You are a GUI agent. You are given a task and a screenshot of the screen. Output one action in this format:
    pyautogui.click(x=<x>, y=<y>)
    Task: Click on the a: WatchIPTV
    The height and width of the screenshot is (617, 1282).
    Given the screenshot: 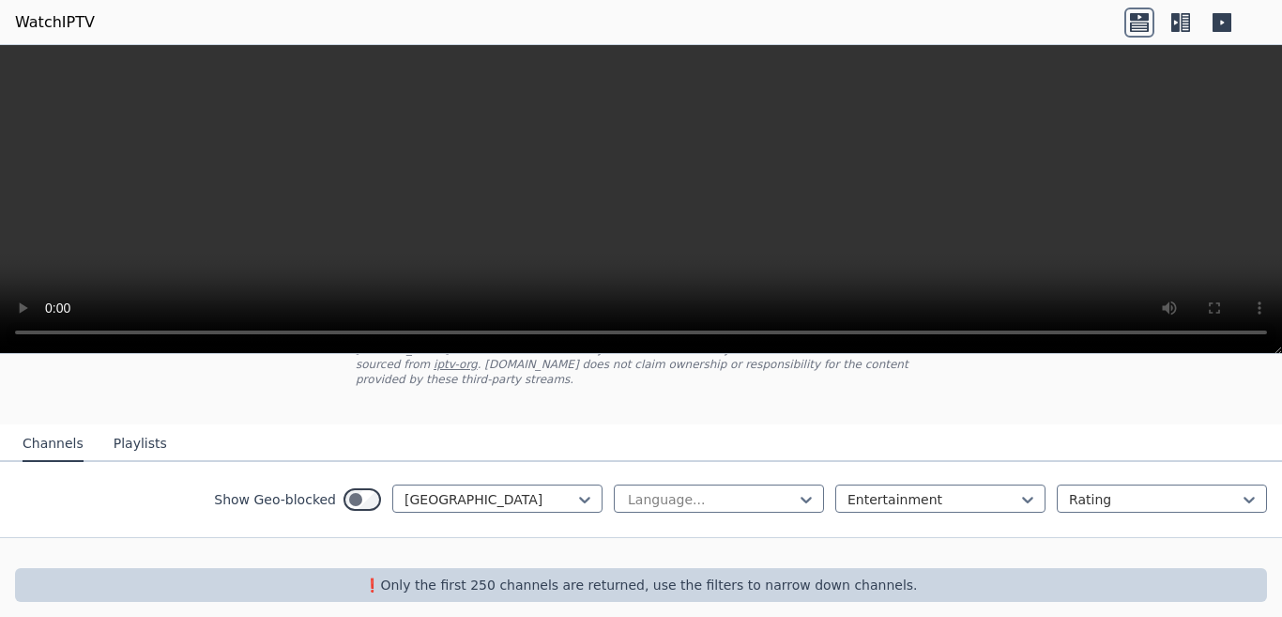 What is the action you would take?
    pyautogui.click(x=54, y=23)
    